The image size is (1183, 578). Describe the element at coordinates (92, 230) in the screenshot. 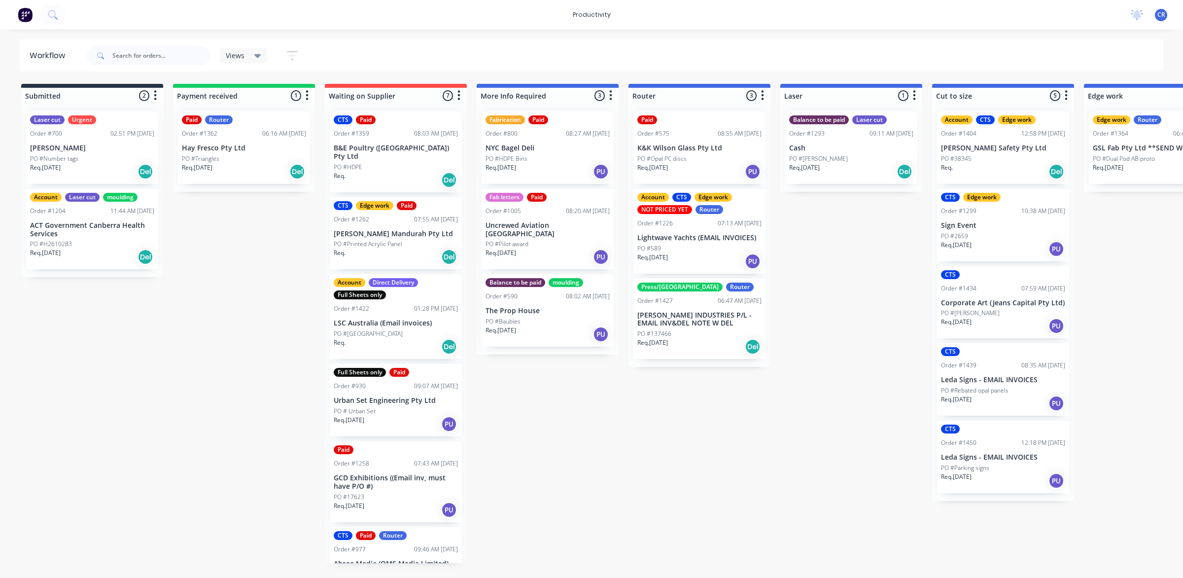

I see `p: ACT Government Canberra Health Services` at that location.